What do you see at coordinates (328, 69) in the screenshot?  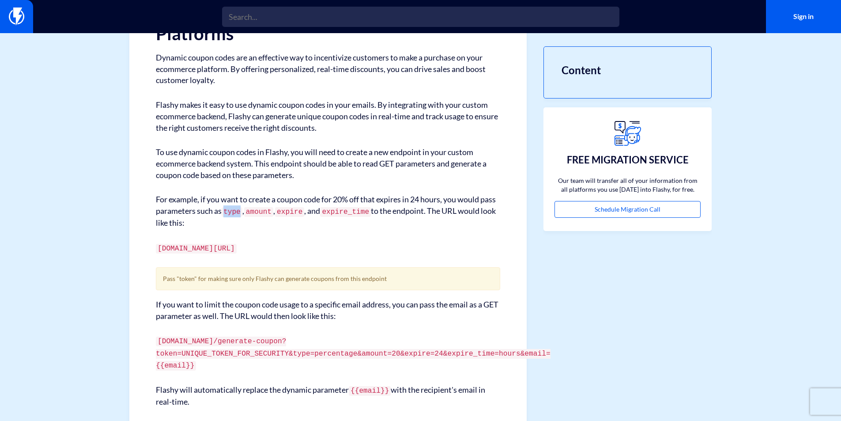 I see `p: Dynamic coupon codes are an effective way to incentivize customers to make a purchase on your eco...` at bounding box center [328, 69].